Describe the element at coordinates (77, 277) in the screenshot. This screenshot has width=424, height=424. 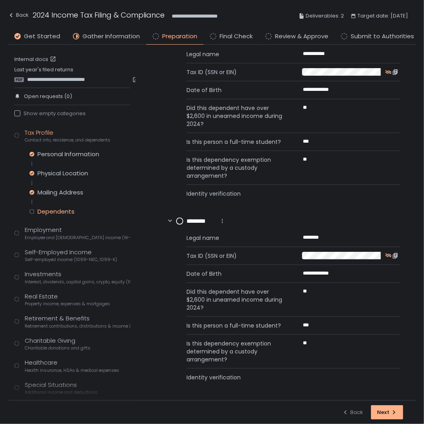
I see `div: Investments` at that location.